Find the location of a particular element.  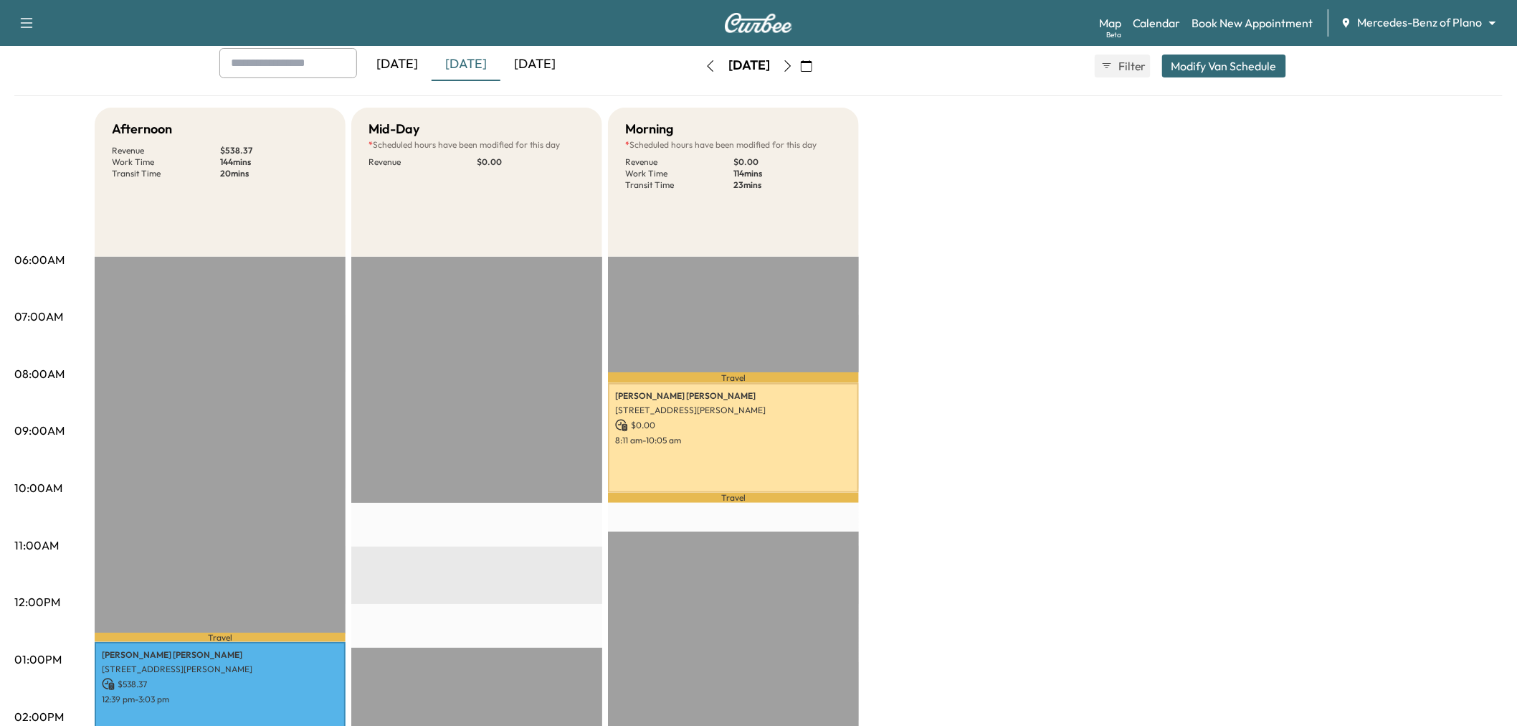

p: 8:11 am - 10:05 am is located at coordinates (734, 440).